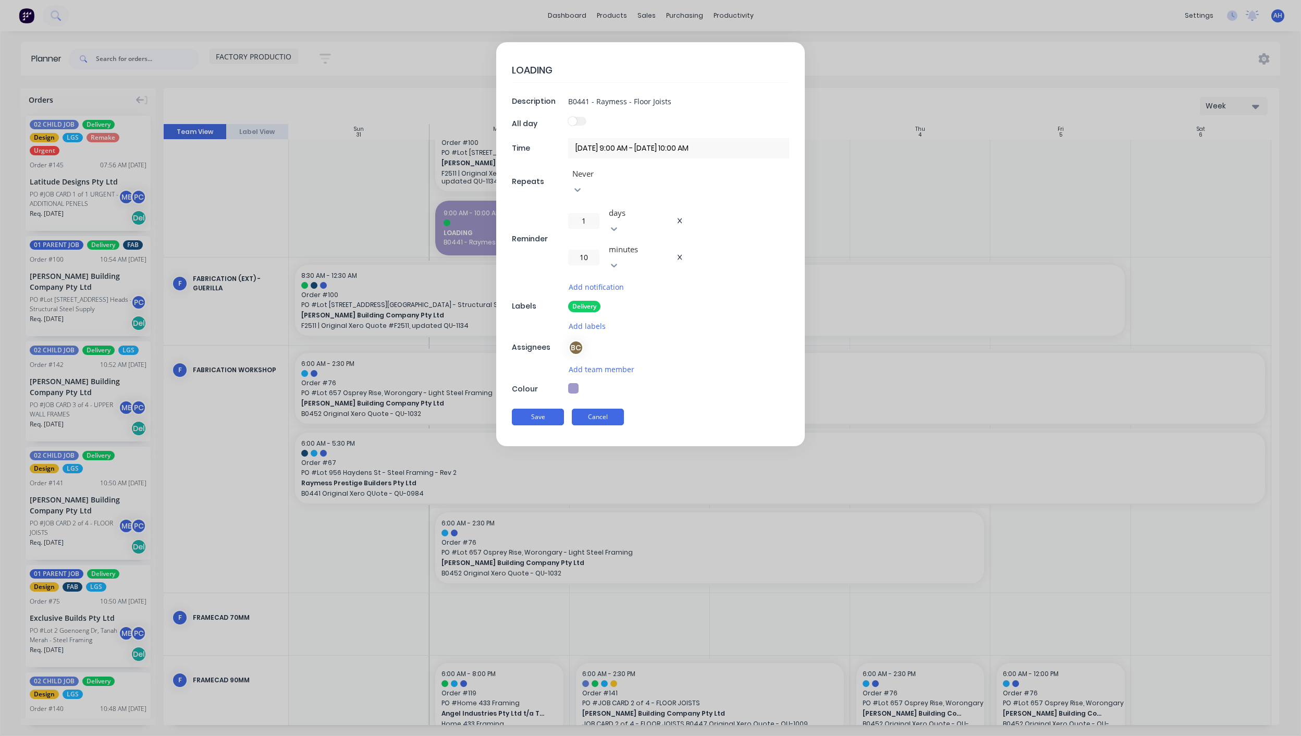  I want to click on div: Time, so click(538, 148).